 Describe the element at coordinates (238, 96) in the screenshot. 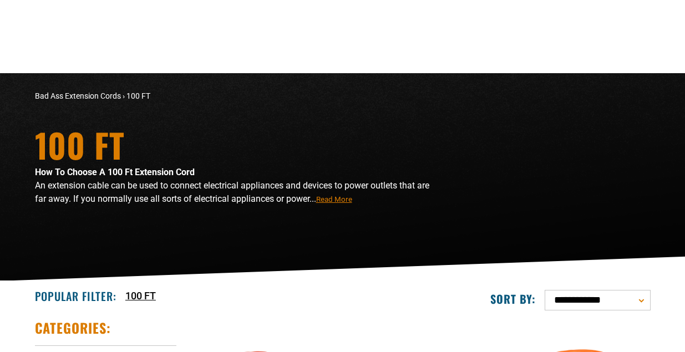

I see `nav: breadcrumbs` at that location.